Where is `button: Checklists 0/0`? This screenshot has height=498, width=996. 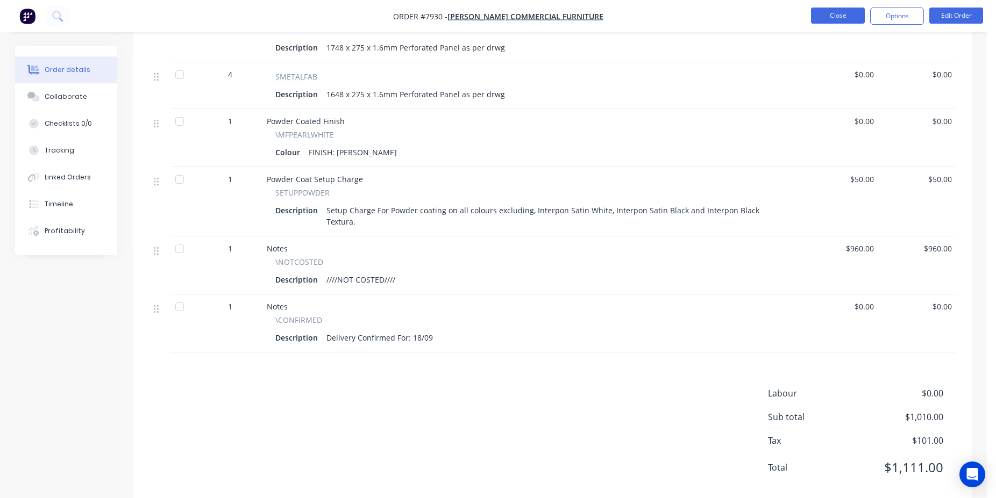 button: Checklists 0/0 is located at coordinates (66, 124).